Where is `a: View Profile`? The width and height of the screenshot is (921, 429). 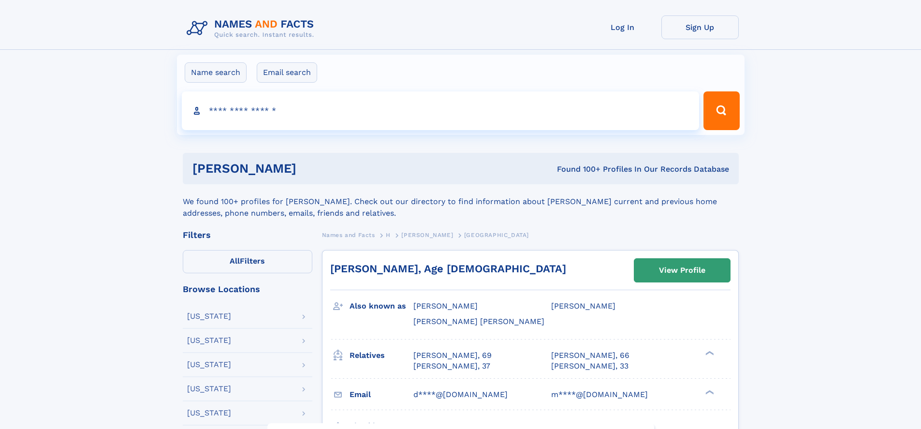
a: View Profile is located at coordinates (682, 270).